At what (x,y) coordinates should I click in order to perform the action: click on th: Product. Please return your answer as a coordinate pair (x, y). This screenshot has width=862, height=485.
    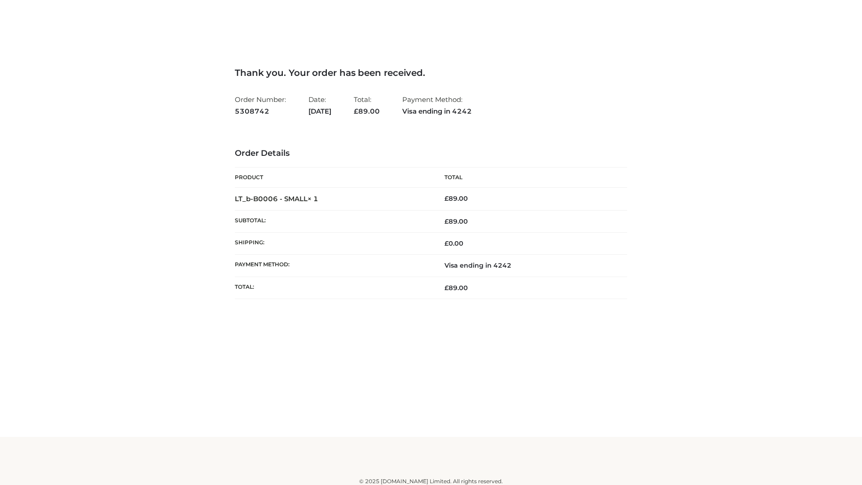
    Looking at the image, I should click on (333, 177).